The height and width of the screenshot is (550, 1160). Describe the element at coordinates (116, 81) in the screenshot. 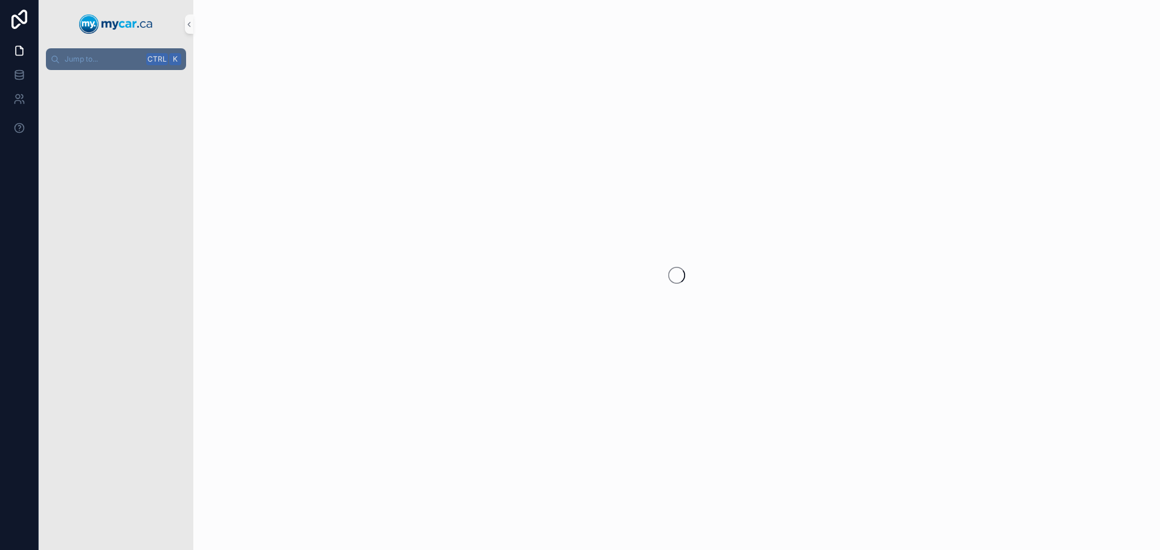

I see `div: scrollable content` at that location.